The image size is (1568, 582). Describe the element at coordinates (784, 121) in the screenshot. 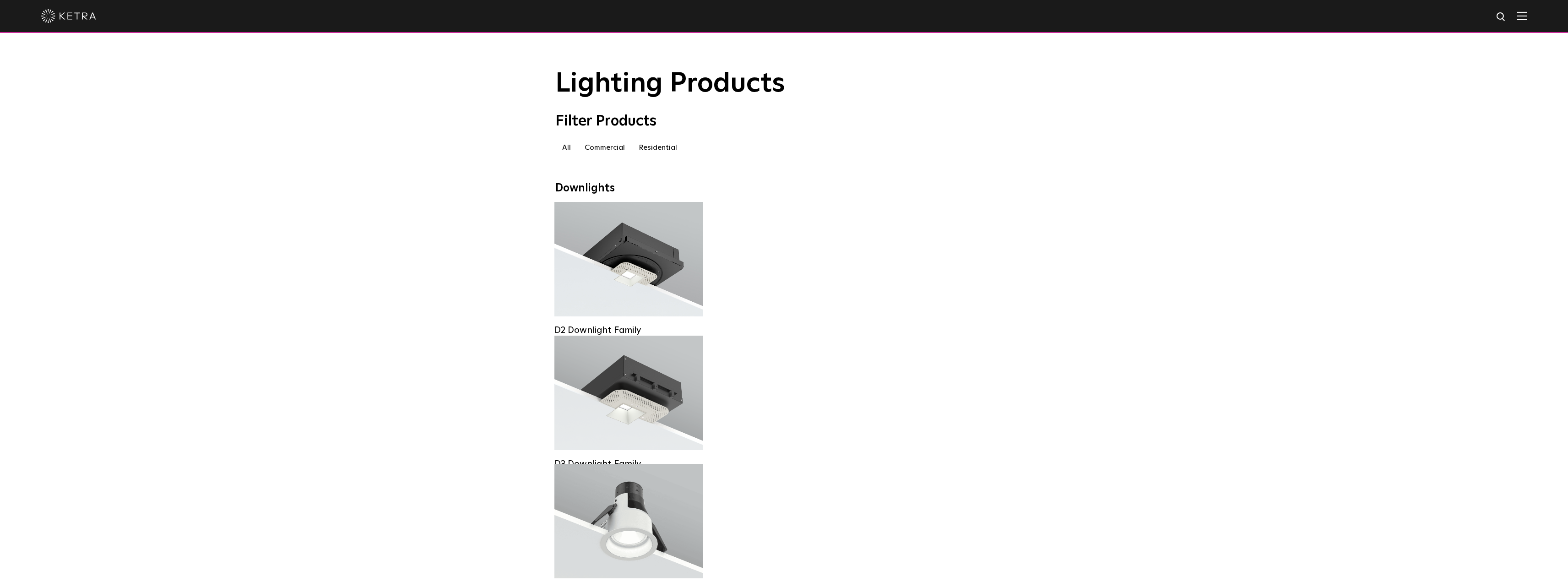

I see `div: Filter Products` at that location.